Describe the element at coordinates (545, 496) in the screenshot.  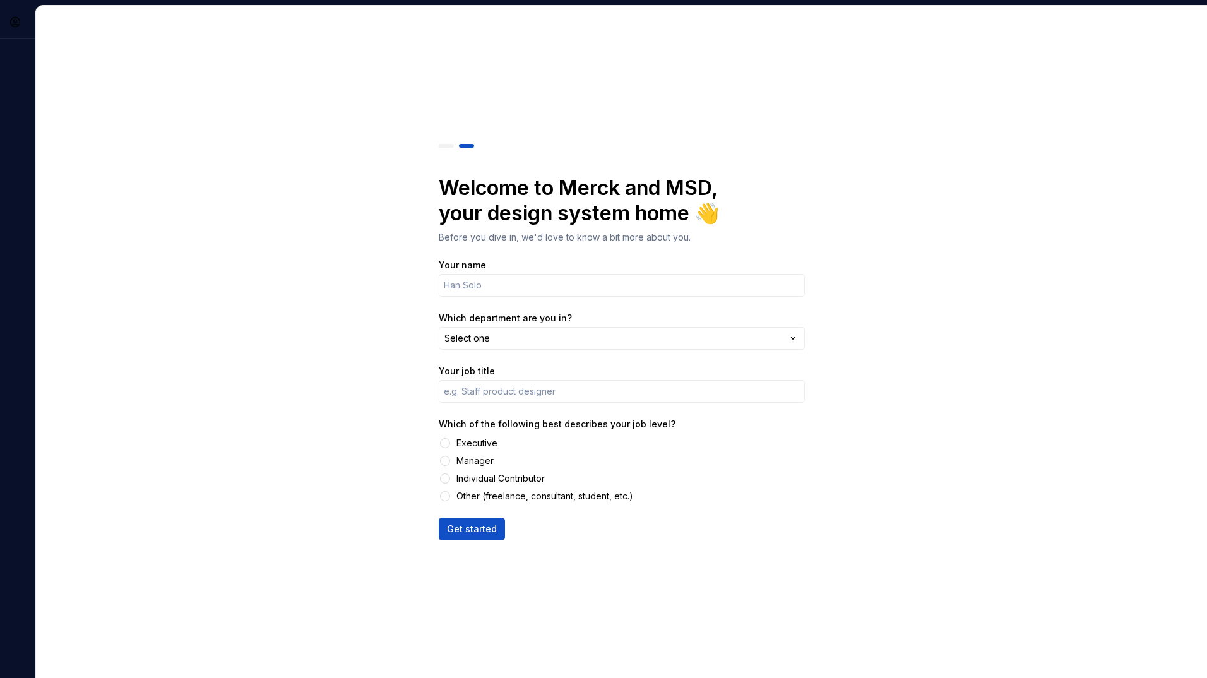
I see `div: Other (freelance, consultant, student, etc.)` at that location.